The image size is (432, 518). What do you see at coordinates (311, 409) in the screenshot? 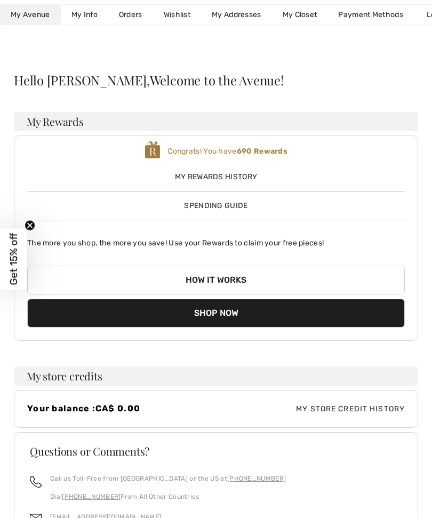
I see `span: My Store Credit History` at bounding box center [311, 409].